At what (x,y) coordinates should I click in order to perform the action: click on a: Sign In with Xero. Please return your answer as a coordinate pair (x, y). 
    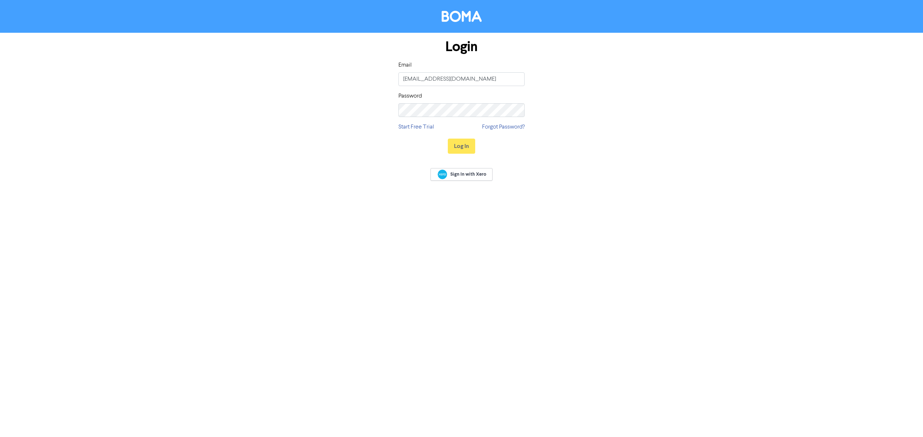
    Looking at the image, I should click on (461, 174).